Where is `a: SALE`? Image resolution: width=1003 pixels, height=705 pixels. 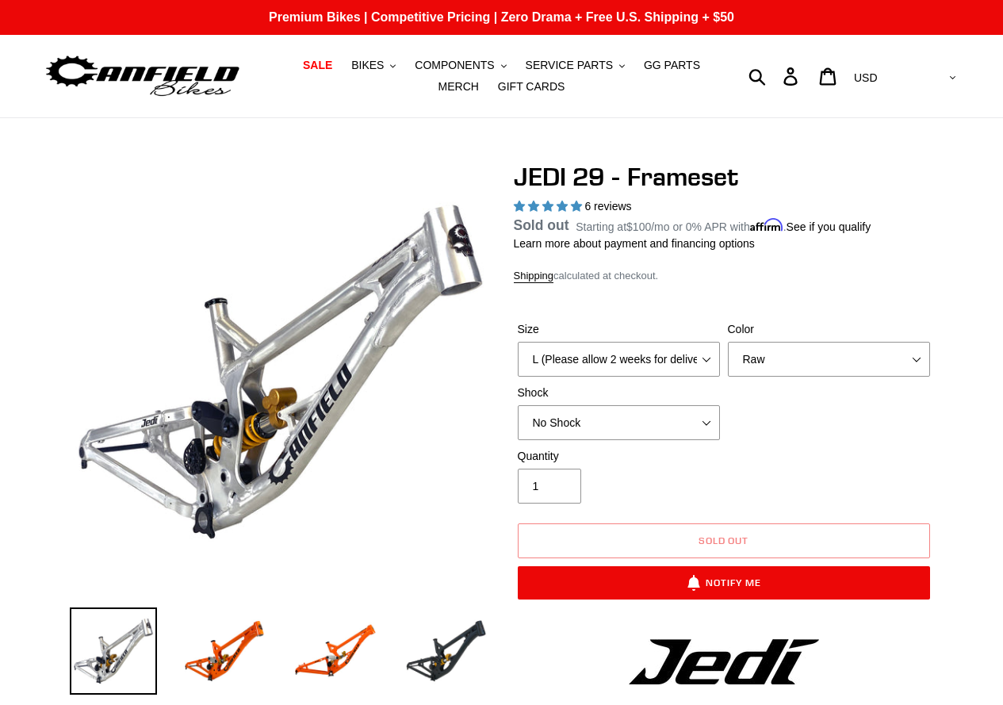
a: SALE is located at coordinates (317, 65).